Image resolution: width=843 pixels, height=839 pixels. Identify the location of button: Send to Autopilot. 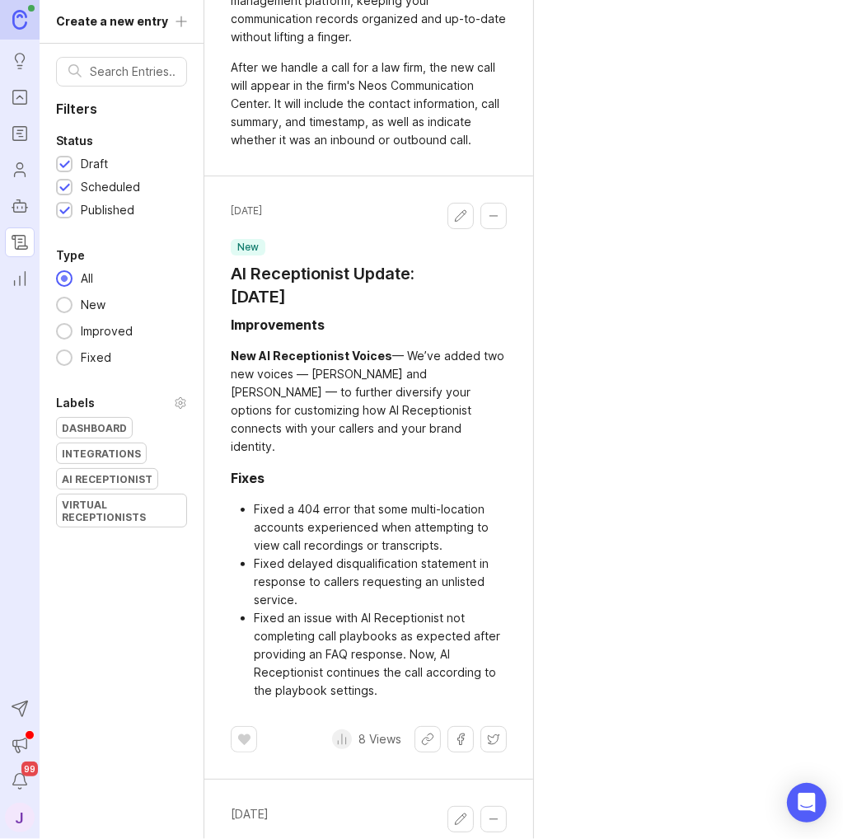
(20, 709).